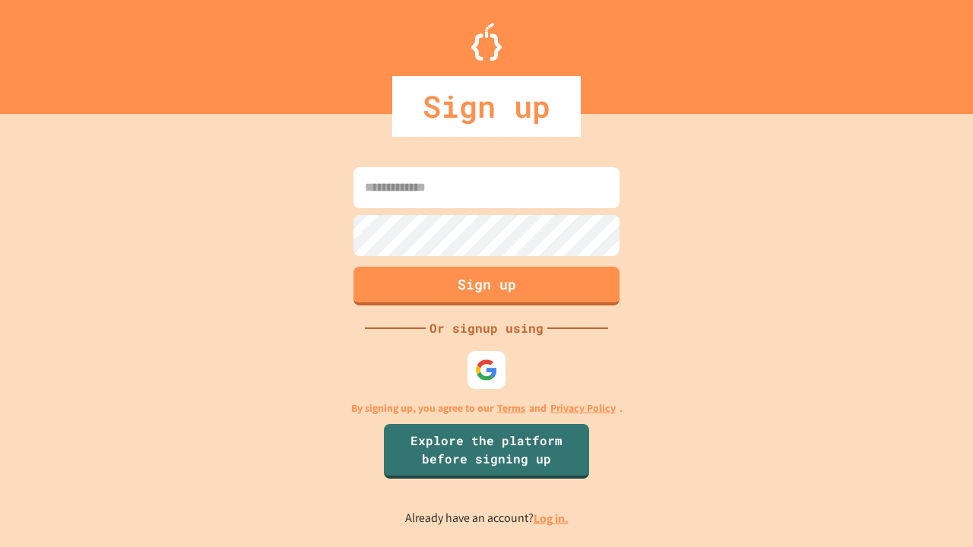  Describe the element at coordinates (486, 451) in the screenshot. I see `a: Explore the platform before signing up` at that location.